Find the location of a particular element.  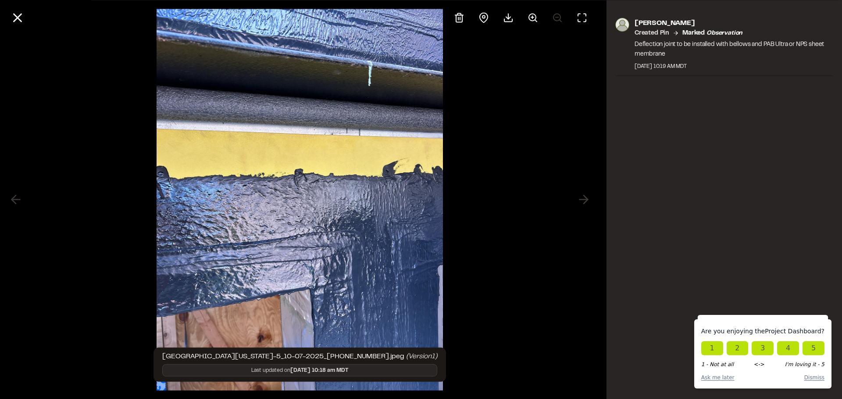

div: View pin on map is located at coordinates (484, 18).